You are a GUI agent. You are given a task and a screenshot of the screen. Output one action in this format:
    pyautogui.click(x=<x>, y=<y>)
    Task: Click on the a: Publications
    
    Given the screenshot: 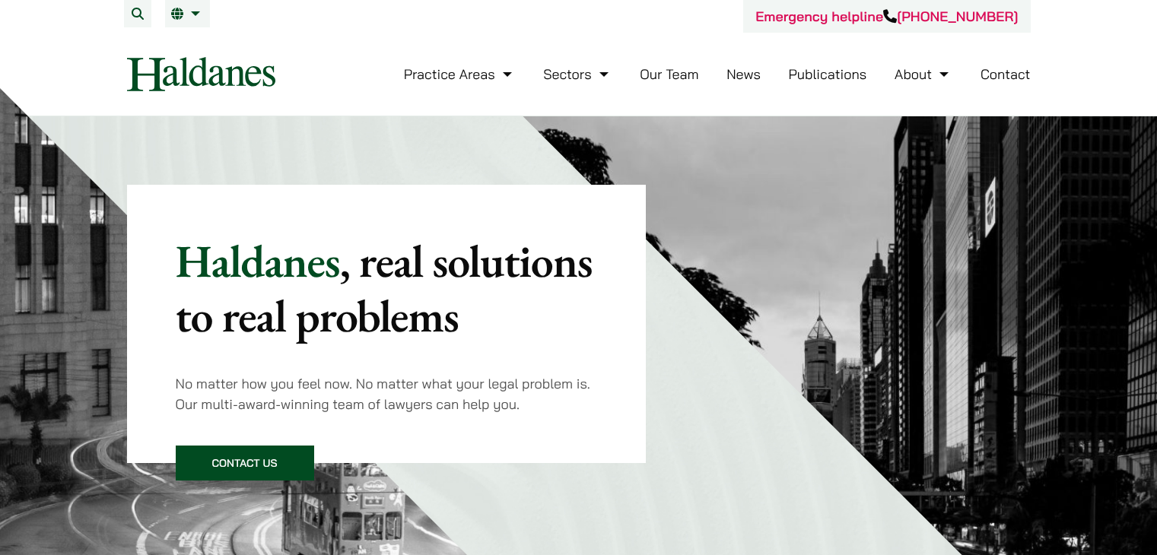 What is the action you would take?
    pyautogui.click(x=827, y=74)
    